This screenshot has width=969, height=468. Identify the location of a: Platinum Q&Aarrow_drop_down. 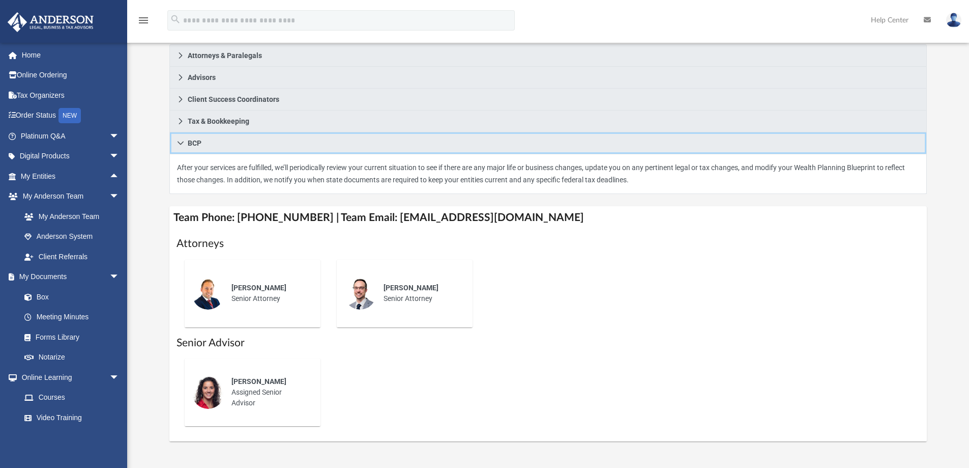
(71, 136).